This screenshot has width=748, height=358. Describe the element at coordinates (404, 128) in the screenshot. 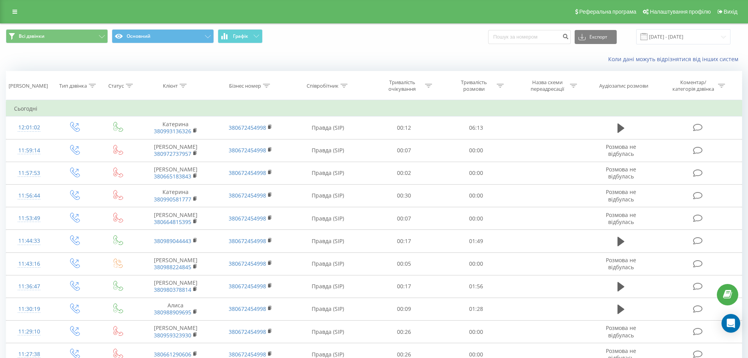

I see `td: 00:12` at that location.